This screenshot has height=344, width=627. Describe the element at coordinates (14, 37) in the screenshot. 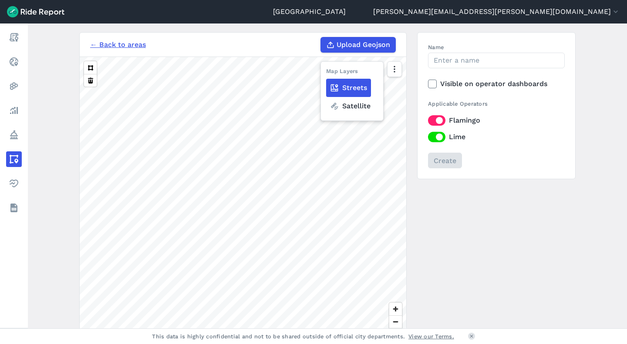

I see `a: Report` at that location.